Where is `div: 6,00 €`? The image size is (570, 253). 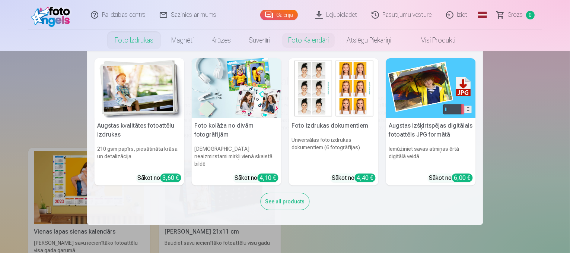 div: 6,00 € is located at coordinates (463, 177).